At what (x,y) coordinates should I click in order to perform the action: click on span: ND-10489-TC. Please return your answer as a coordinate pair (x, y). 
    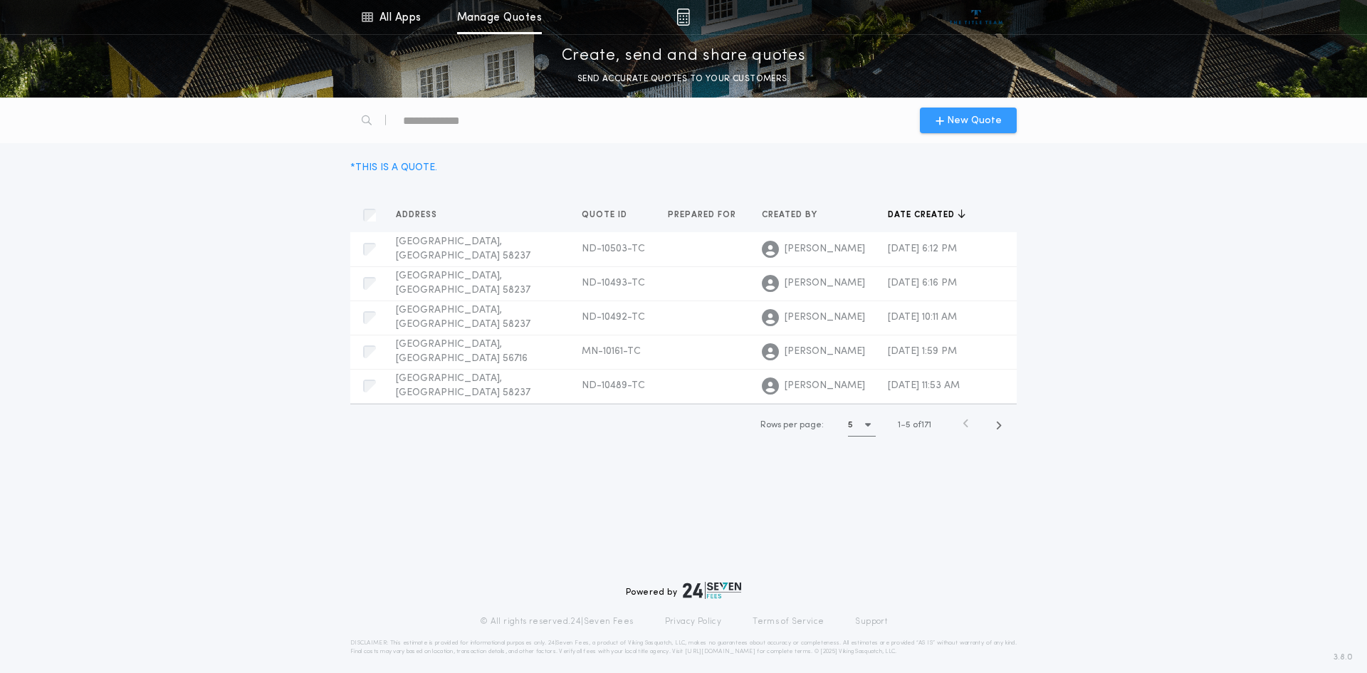
    Looking at the image, I should click on (613, 385).